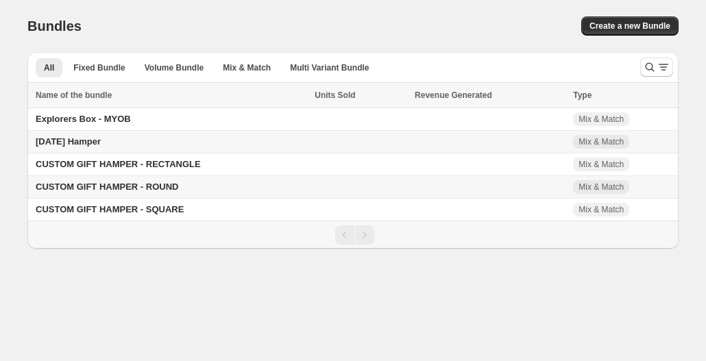 The width and height of the screenshot is (706, 361). What do you see at coordinates (460, 95) in the screenshot?
I see `button: Revenue Generated` at bounding box center [460, 95].